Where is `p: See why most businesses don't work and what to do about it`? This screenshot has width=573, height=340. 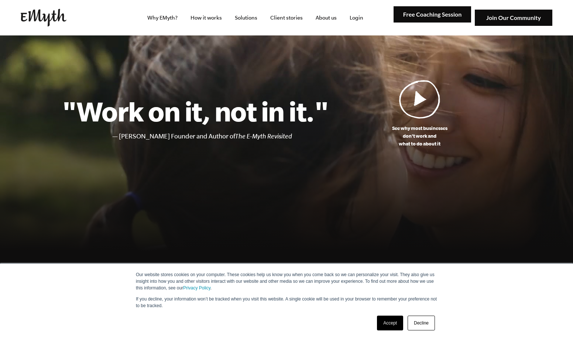 p: See why most businesses don't work and what to do about it is located at coordinates (419, 136).